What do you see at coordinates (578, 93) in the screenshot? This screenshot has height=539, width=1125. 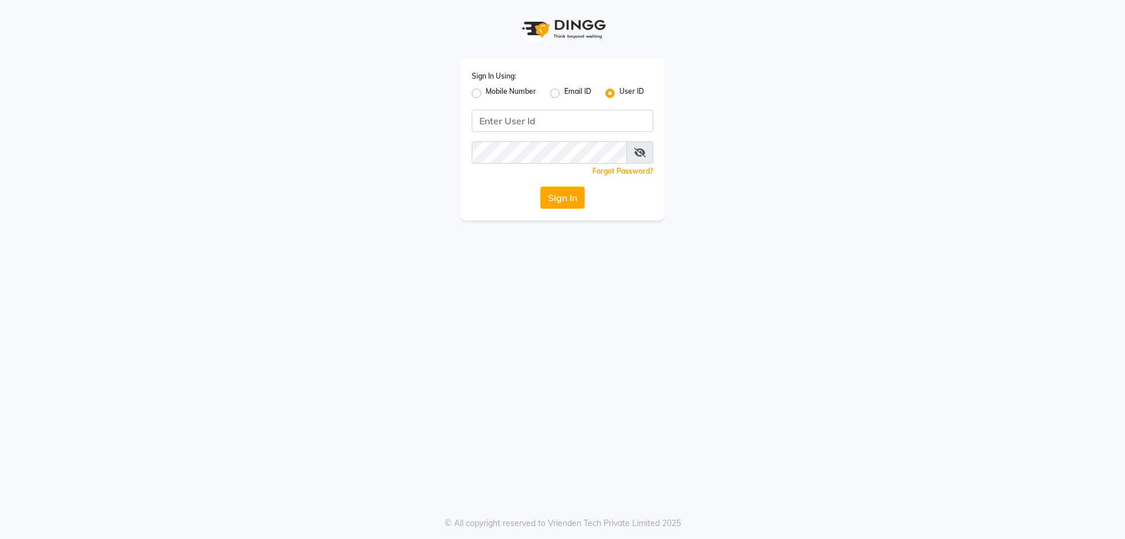 I see `label: Email ID` at bounding box center [578, 93].